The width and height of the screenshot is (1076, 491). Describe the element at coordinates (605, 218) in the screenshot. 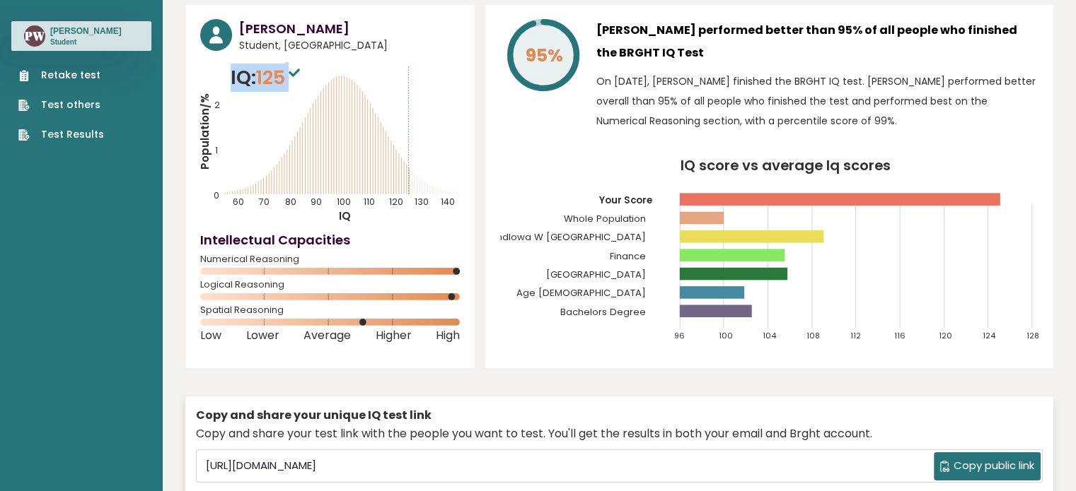

I see `tspan: Whole Population` at that location.